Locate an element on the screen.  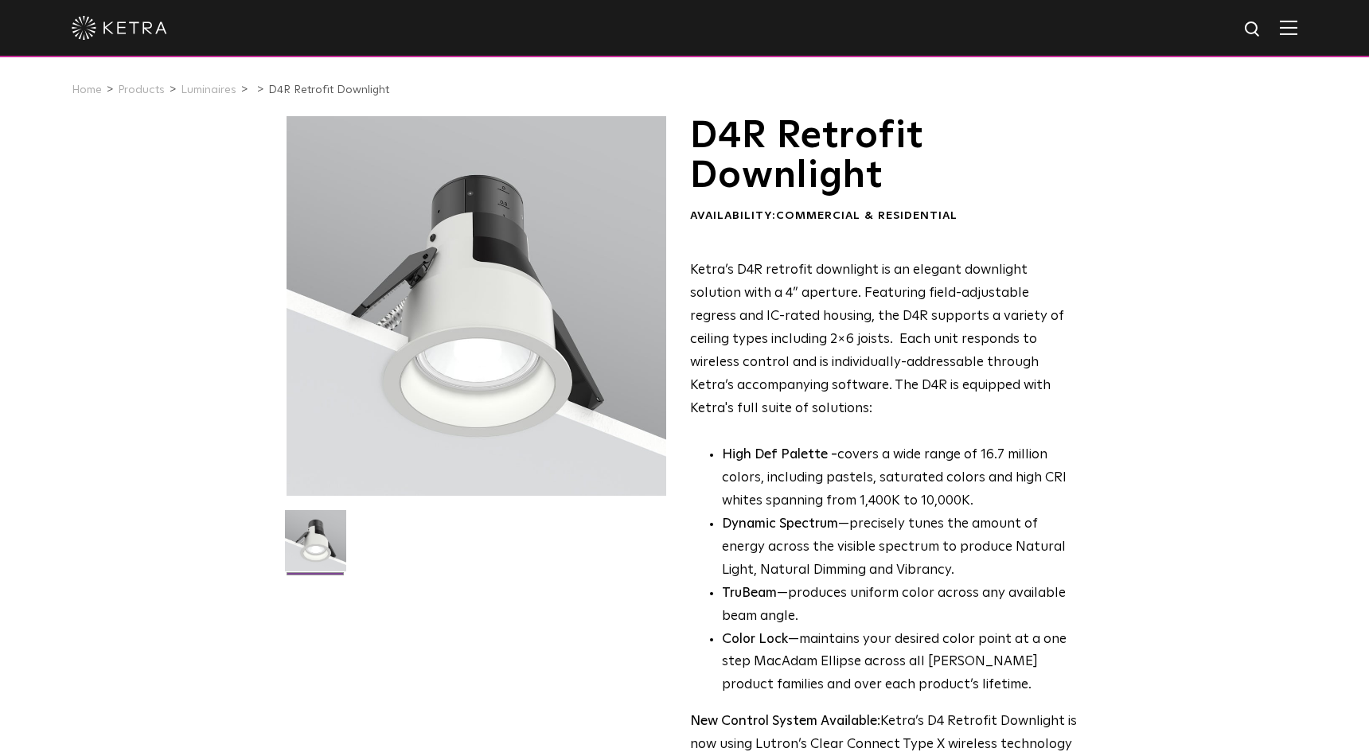
span: Commercial & Residential is located at coordinates (867, 216).